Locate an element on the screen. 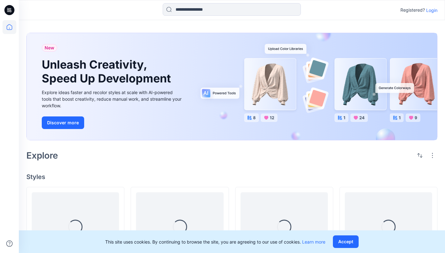  p: This site uses cookies. By continuing to browse the site, you are agreeing to our use of cookies. is located at coordinates (215, 241).